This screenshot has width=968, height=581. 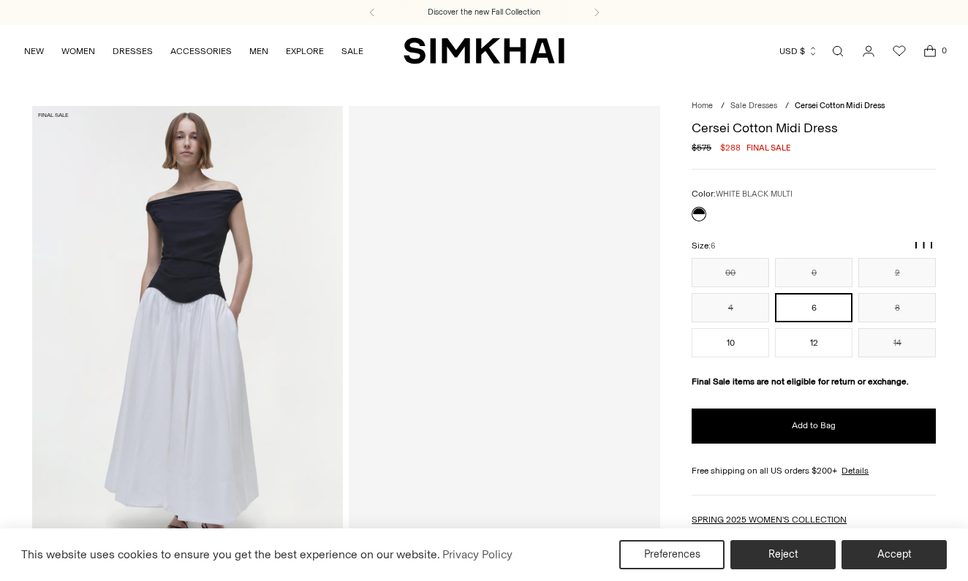 I want to click on button: 00, so click(x=730, y=273).